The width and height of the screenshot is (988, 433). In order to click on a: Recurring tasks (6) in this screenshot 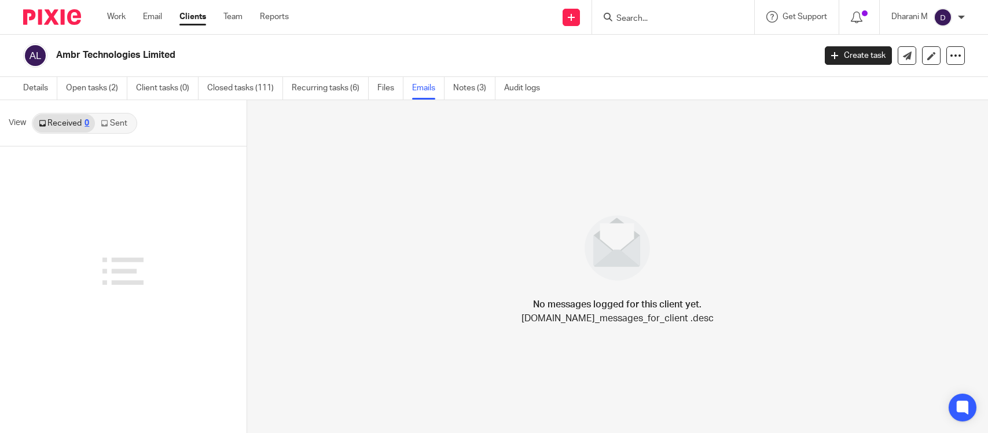, I will do `click(330, 88)`.